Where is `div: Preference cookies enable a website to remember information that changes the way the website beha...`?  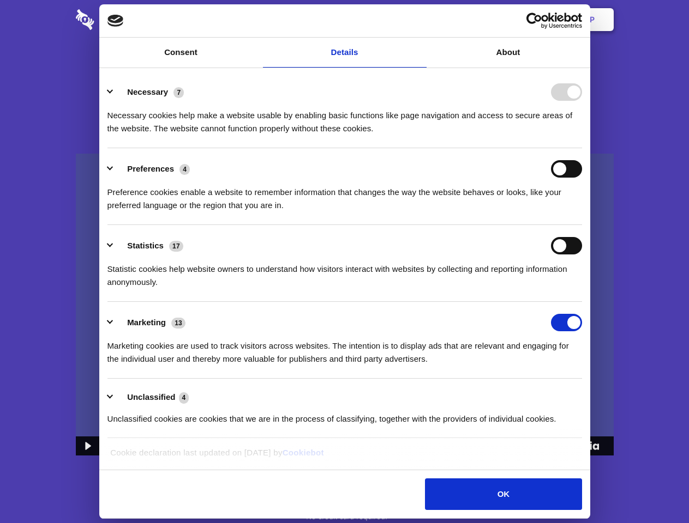
div: Preference cookies enable a website to remember information that changes the way the website beha... is located at coordinates (345, 195).